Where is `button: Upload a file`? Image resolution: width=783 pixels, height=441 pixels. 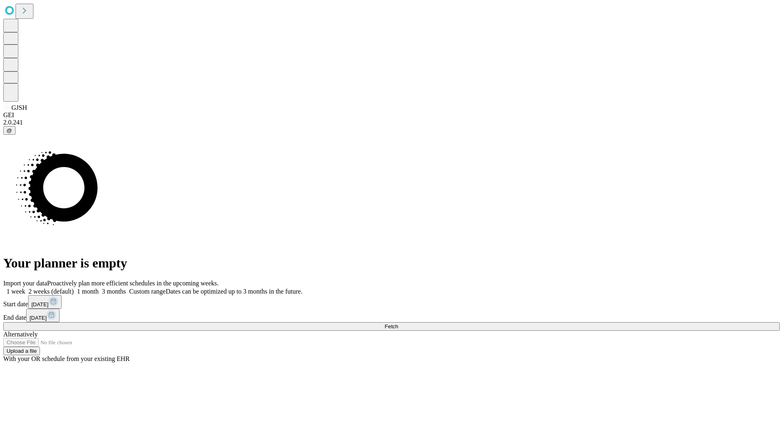
button: Upload a file is located at coordinates (22, 350).